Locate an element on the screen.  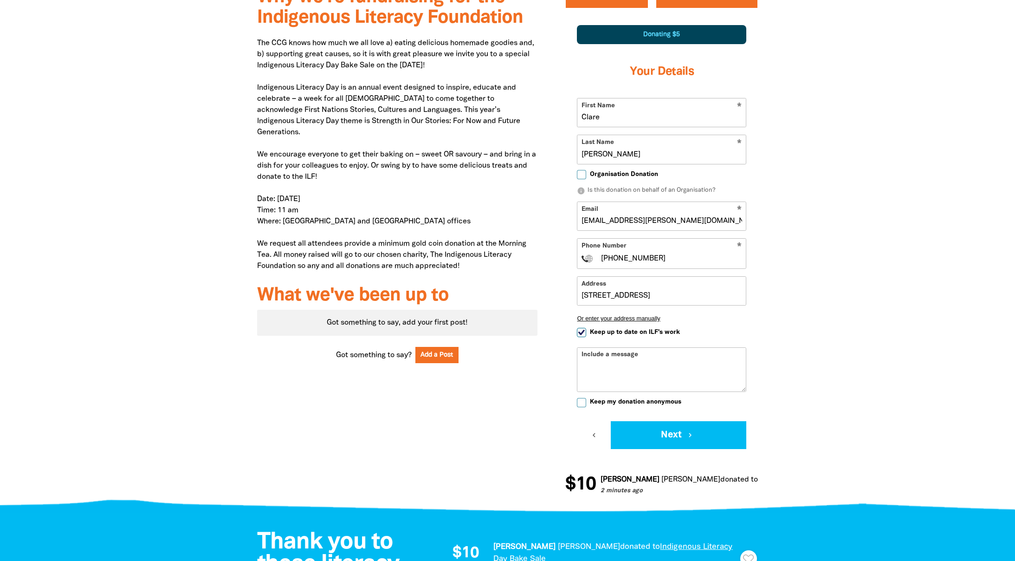
h3: Your Details is located at coordinates (662, 72).